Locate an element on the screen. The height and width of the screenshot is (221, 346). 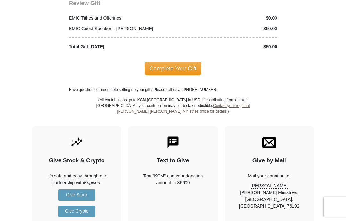
img: text-to-give.svg is located at coordinates (173, 142).